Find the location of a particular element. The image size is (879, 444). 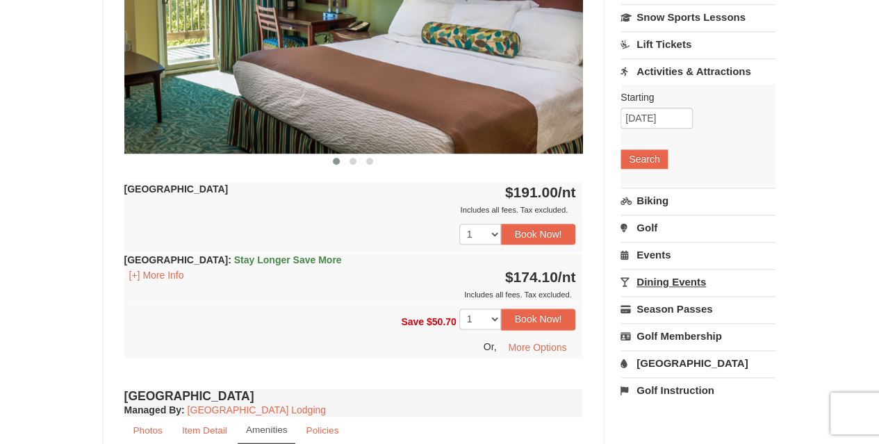

button: Search is located at coordinates (644, 159).